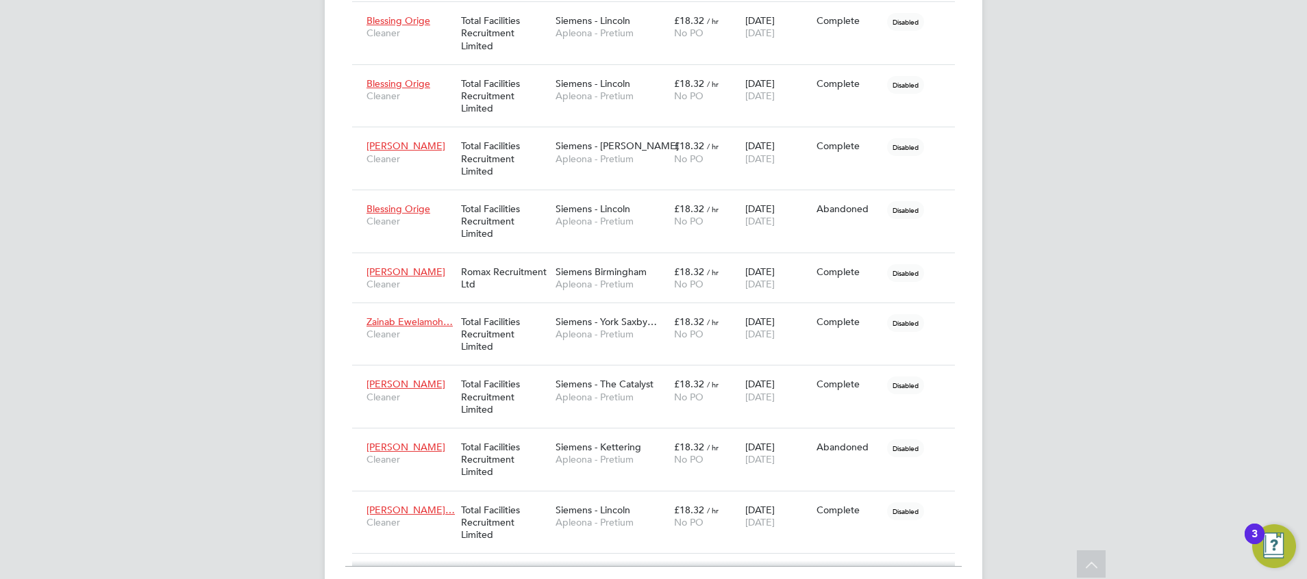 The width and height of the screenshot is (1307, 579). Describe the element at coordinates (601, 272) in the screenshot. I see `span: Siemens Birmingham` at that location.